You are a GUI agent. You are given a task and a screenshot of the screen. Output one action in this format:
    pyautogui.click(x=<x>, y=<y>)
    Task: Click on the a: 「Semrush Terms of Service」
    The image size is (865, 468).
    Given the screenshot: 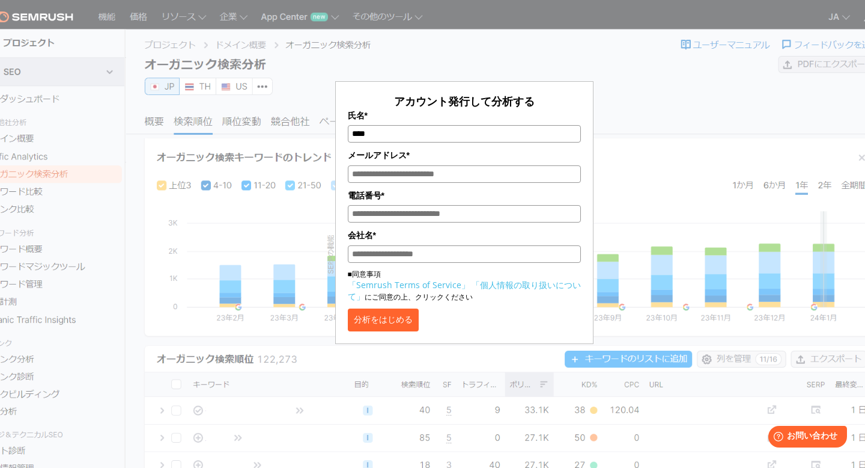 What is the action you would take?
    pyautogui.click(x=409, y=284)
    